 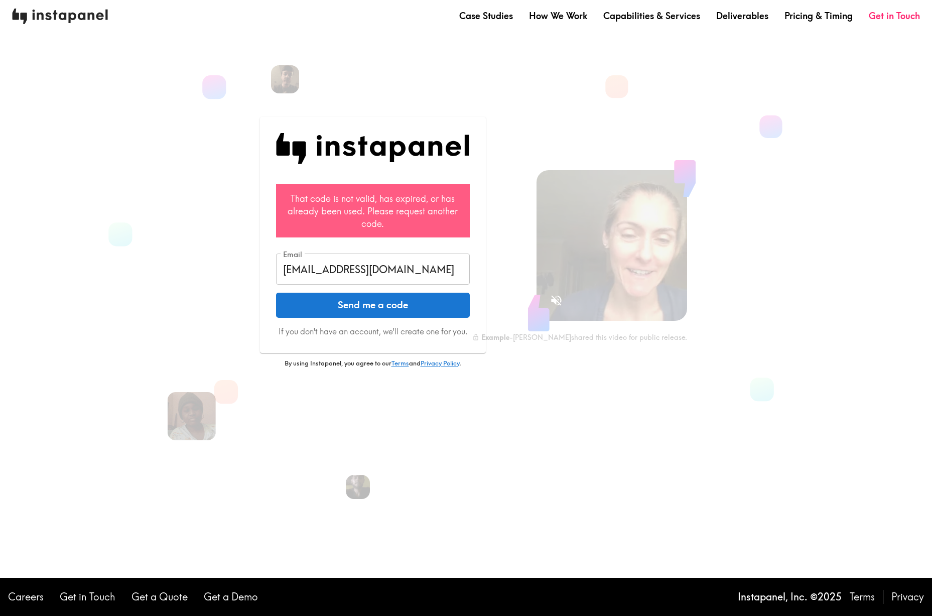 What do you see at coordinates (819, 16) in the screenshot?
I see `a: Pricing & Timing` at bounding box center [819, 16].